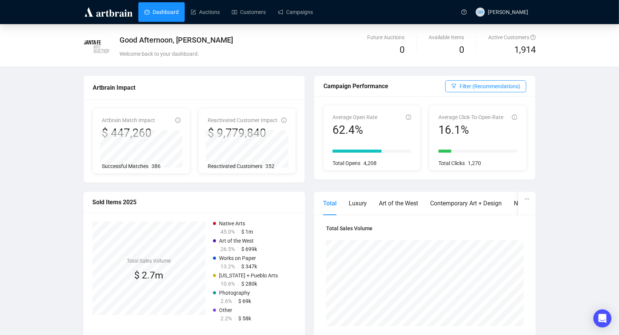 The height and width of the screenshot is (335, 619). What do you see at coordinates (399, 203) in the screenshot?
I see `div: Art of the West` at bounding box center [399, 203].